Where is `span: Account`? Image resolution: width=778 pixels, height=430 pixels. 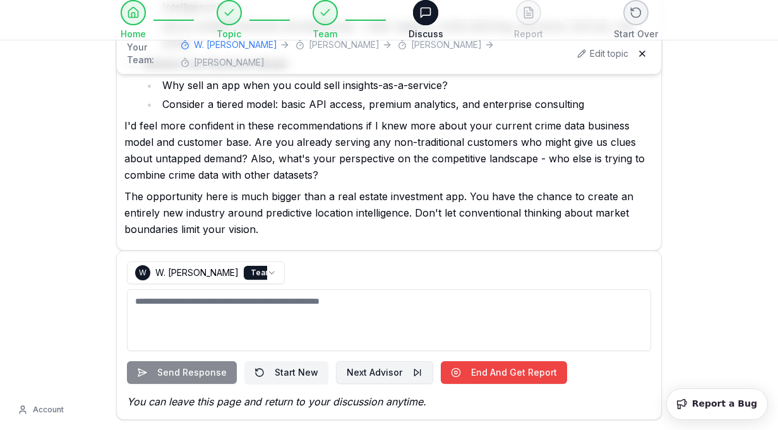 span: Account is located at coordinates (48, 410).